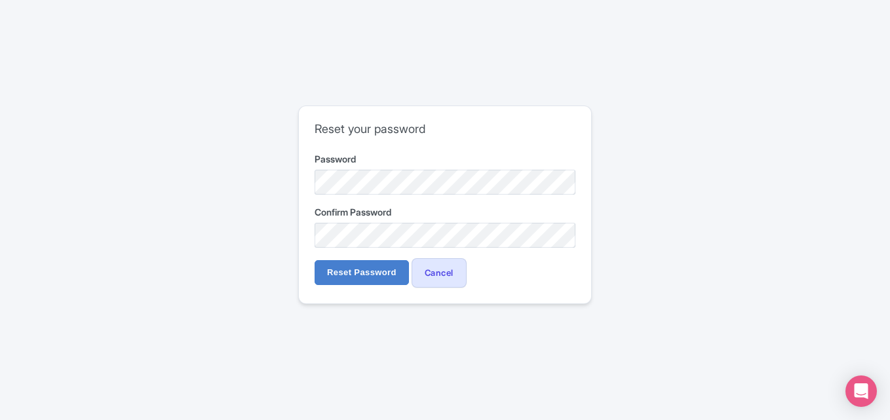 The height and width of the screenshot is (420, 890). Describe the element at coordinates (445, 129) in the screenshot. I see `h2: Reset your password` at that location.